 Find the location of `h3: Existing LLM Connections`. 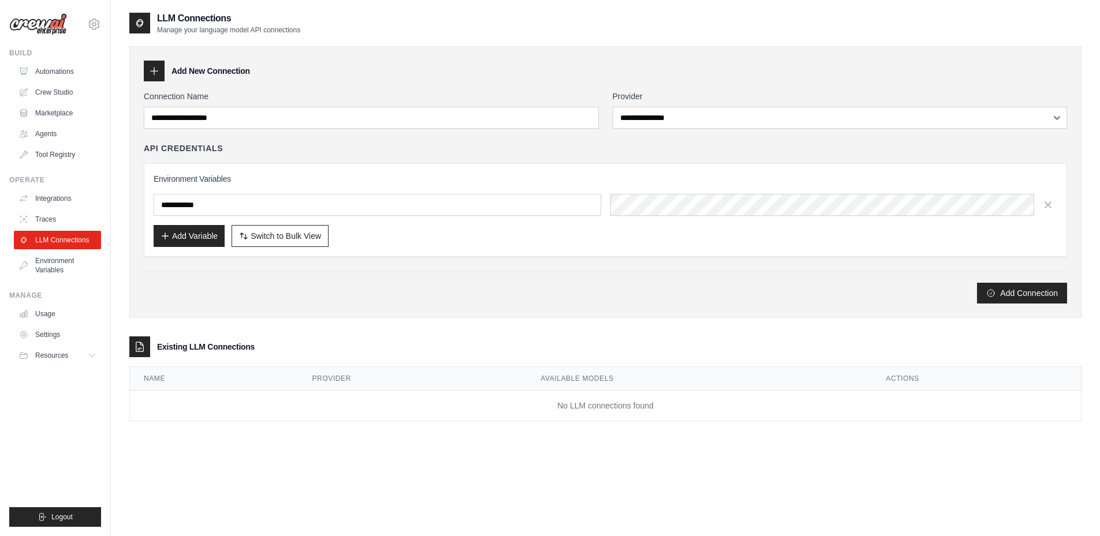

h3: Existing LLM Connections is located at coordinates (206, 347).